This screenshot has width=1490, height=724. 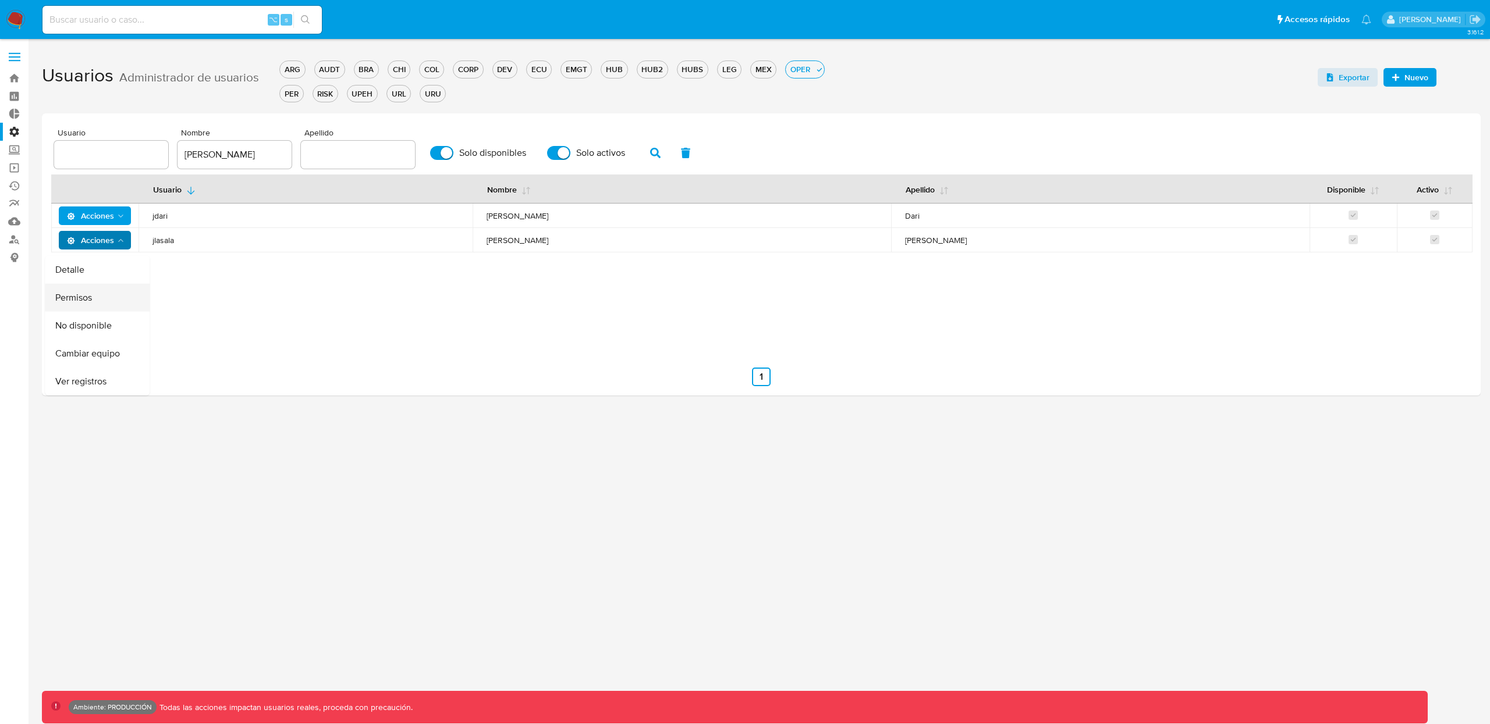 What do you see at coordinates (1366, 19) in the screenshot?
I see `a: Notificaciones` at bounding box center [1366, 19].